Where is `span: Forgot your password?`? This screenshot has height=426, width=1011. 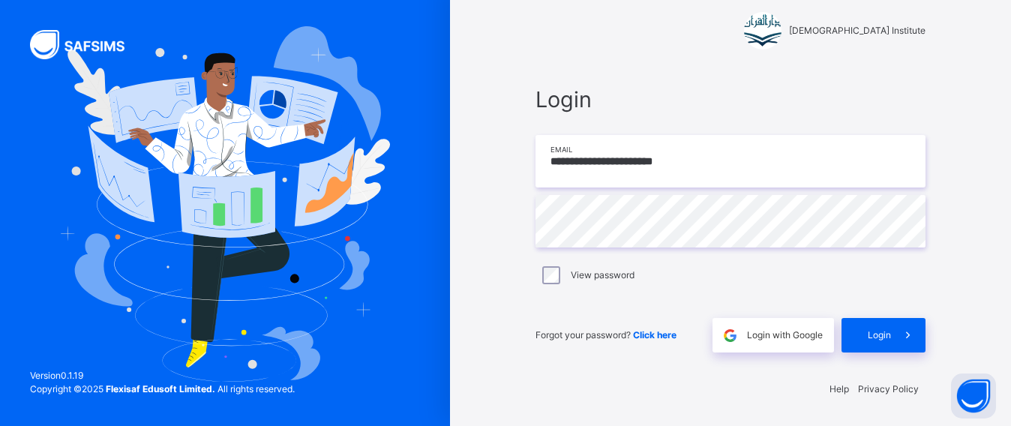 span: Forgot your password? is located at coordinates (606, 335).